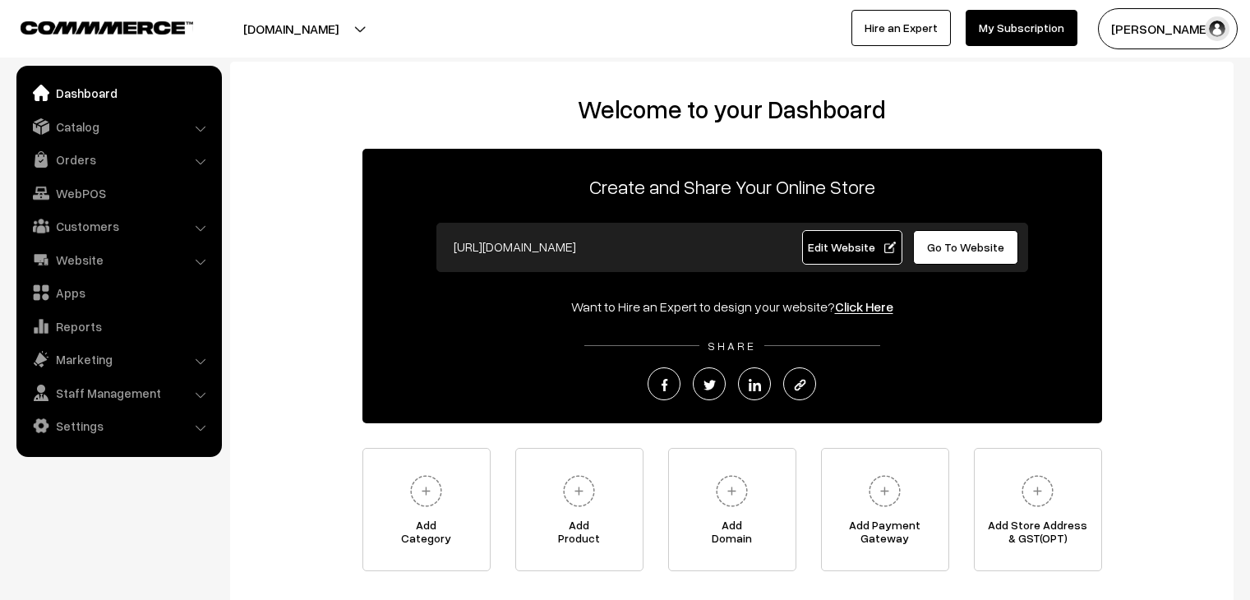  I want to click on a: Catalog, so click(118, 127).